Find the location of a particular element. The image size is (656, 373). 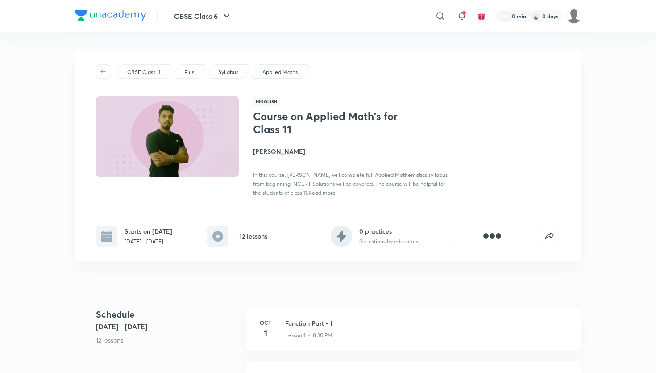

img: Muzzamil is located at coordinates (574, 16).